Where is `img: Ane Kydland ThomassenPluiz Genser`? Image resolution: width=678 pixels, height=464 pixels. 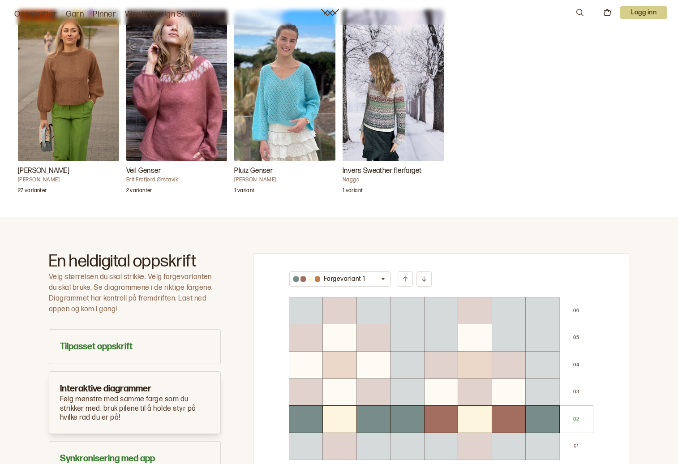 img: Ane Kydland ThomassenPluiz Genser is located at coordinates (285, 85).